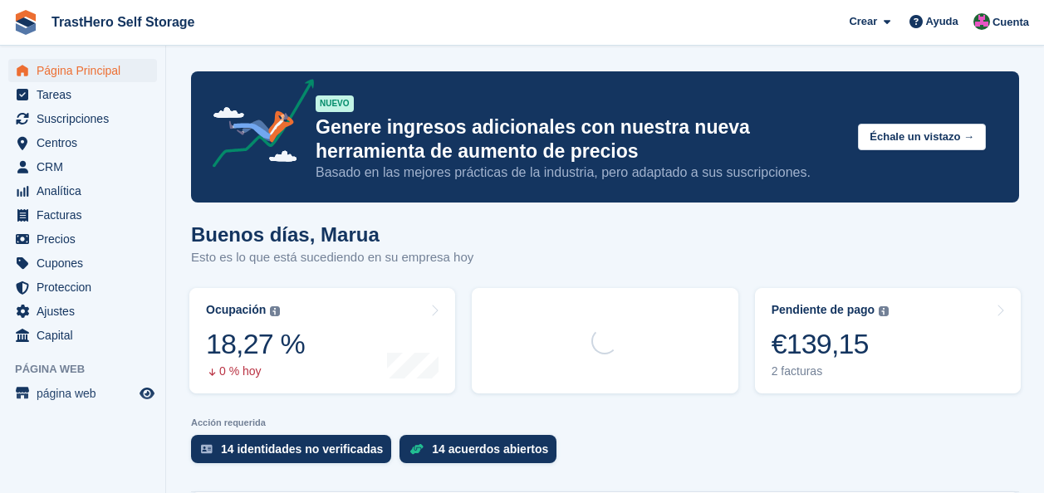 The width and height of the screenshot is (1044, 493). Describe the element at coordinates (86, 215) in the screenshot. I see `span: Facturas` at that location.